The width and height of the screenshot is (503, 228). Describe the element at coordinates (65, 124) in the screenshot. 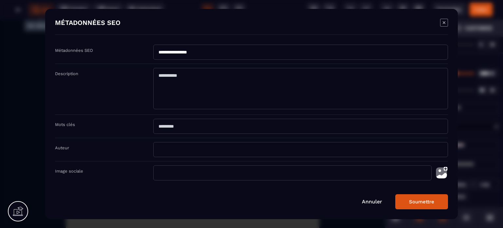

I see `label: Mots clés` at that location.